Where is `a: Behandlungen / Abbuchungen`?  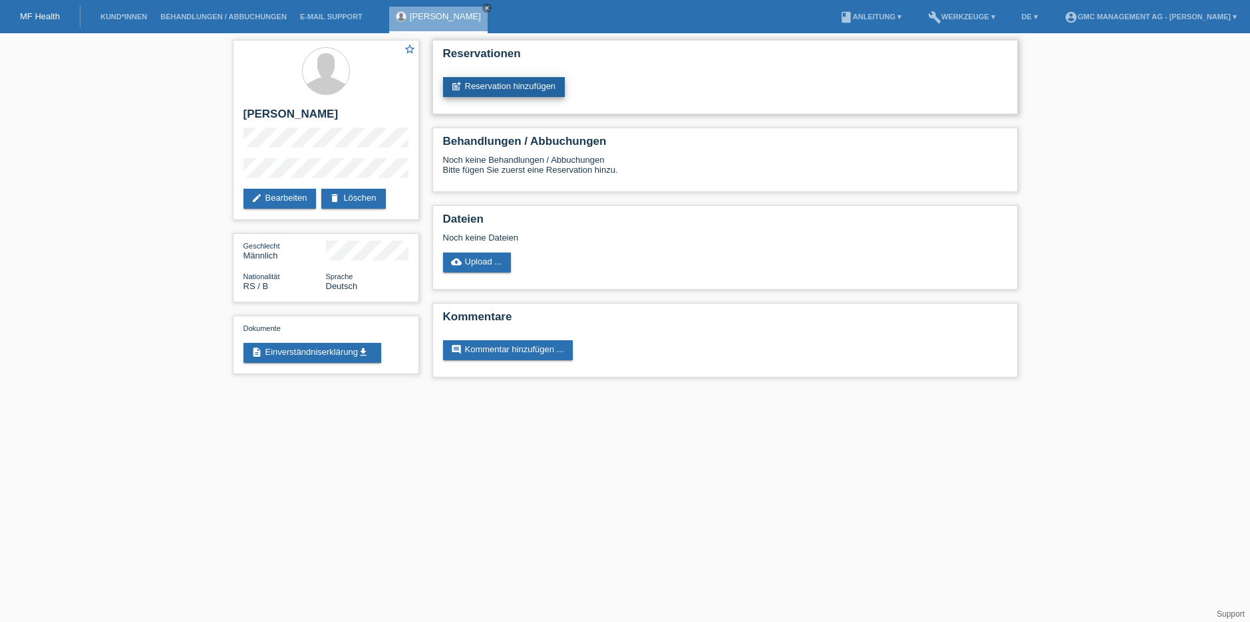 a: Behandlungen / Abbuchungen is located at coordinates (223, 17).